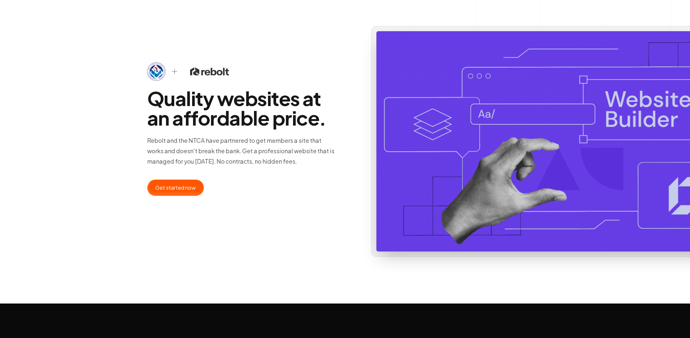  Describe the element at coordinates (175, 188) in the screenshot. I see `a: Get started now` at that location.